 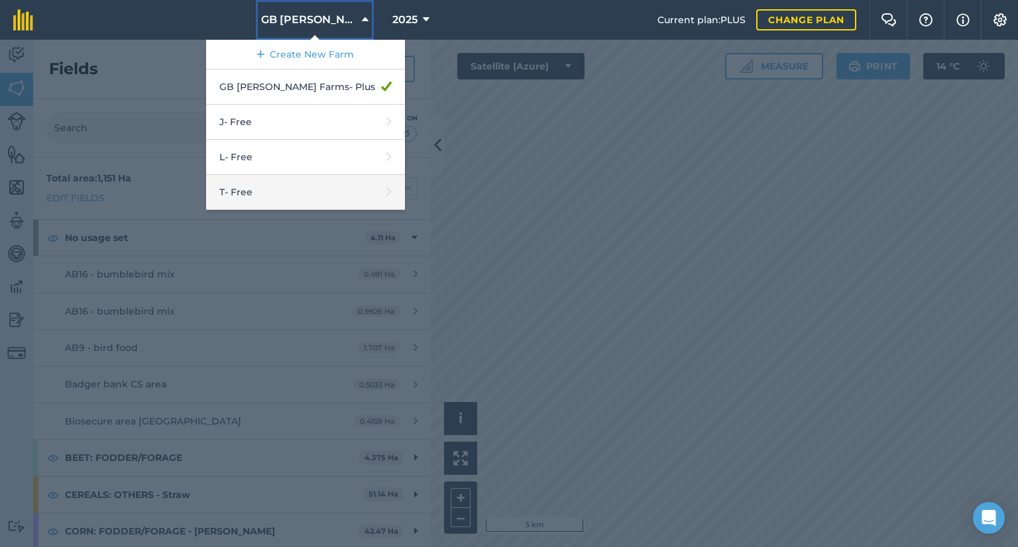 What do you see at coordinates (926, 20) in the screenshot?
I see `img: A question mark icon` at bounding box center [926, 20].